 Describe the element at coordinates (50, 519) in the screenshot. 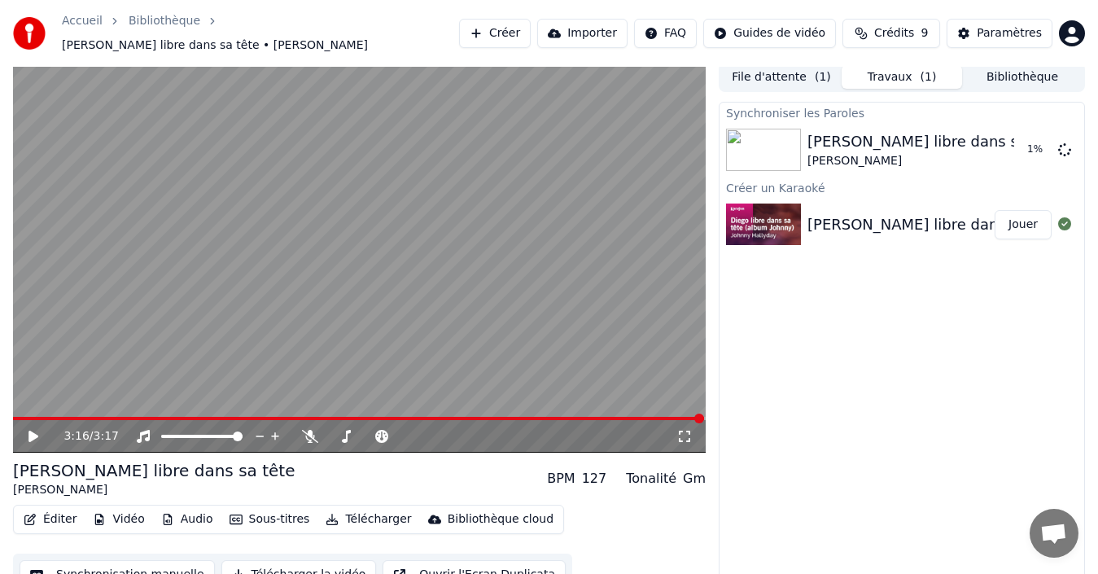

I see `button: Éditer` at that location.